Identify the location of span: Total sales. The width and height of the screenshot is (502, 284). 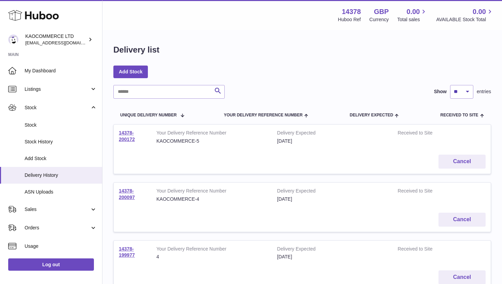
(412, 19).